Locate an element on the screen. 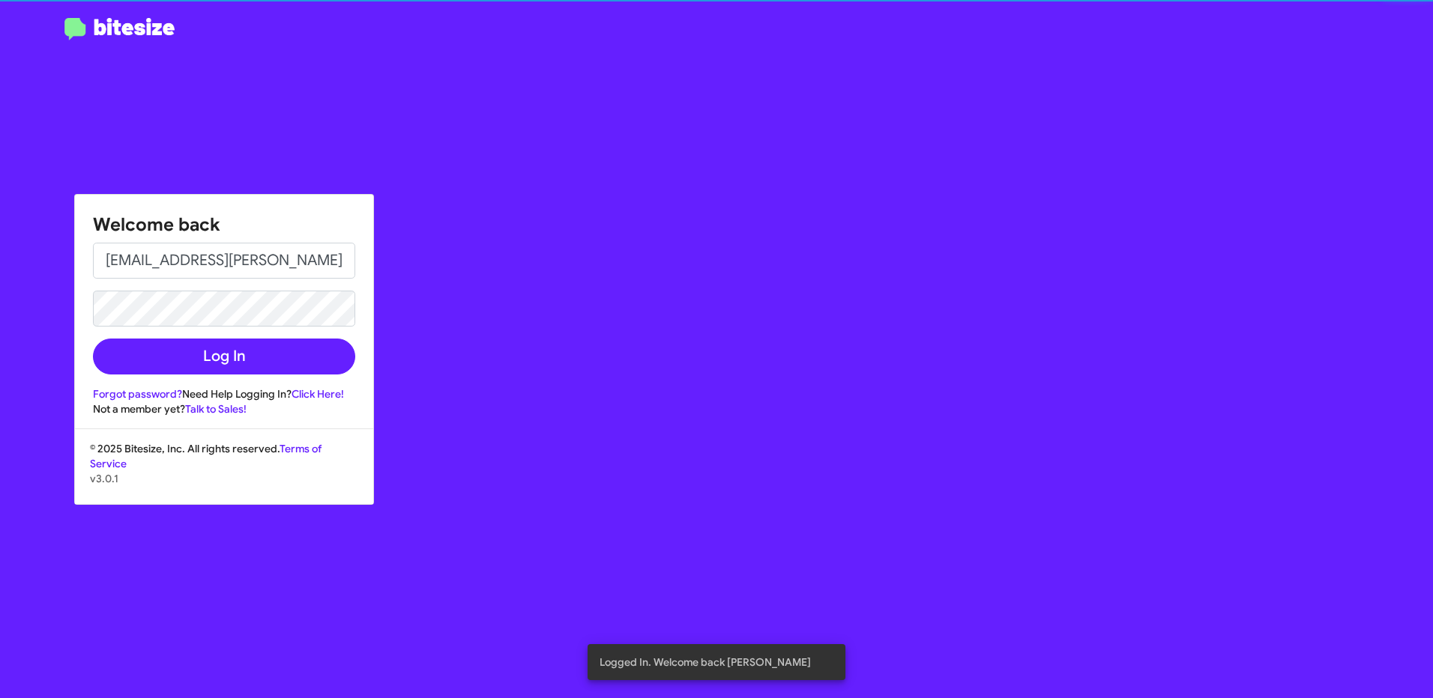 The width and height of the screenshot is (1433, 698). a: Terms of Service is located at coordinates (205, 456).